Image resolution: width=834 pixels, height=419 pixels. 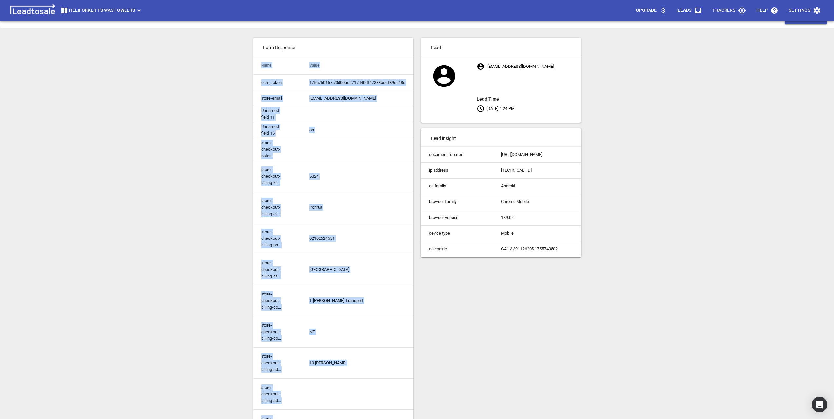 What do you see at coordinates (102, 10) in the screenshot?
I see `button: Heliforklifts was fowlers` at bounding box center [102, 10].